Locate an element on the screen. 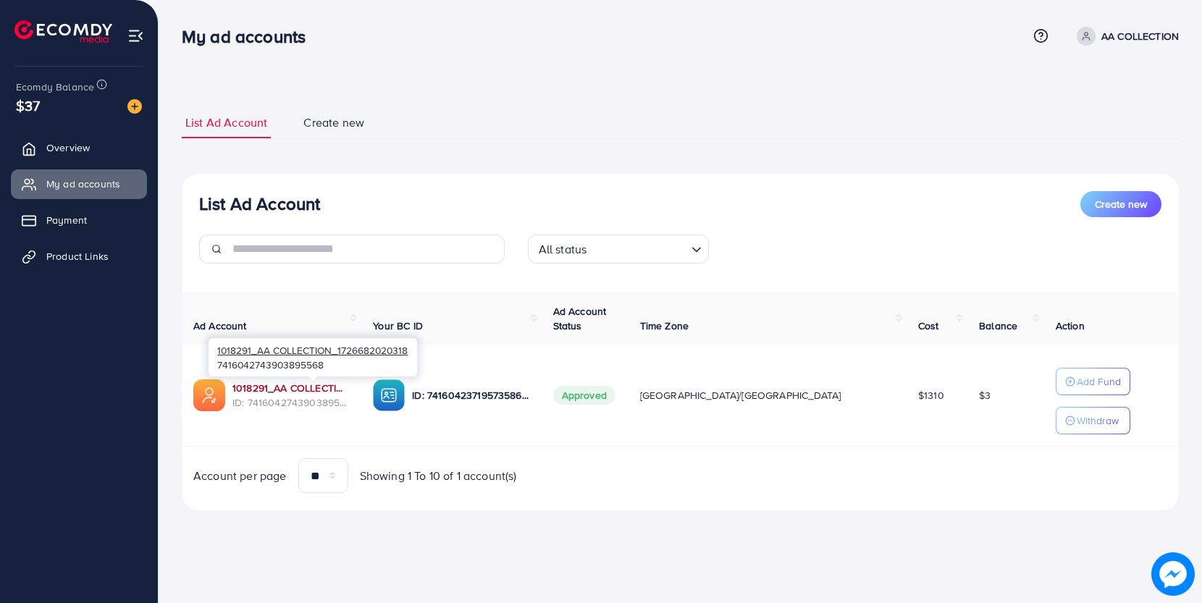 The image size is (1202, 603). span: Ad Account Status is located at coordinates (580, 319).